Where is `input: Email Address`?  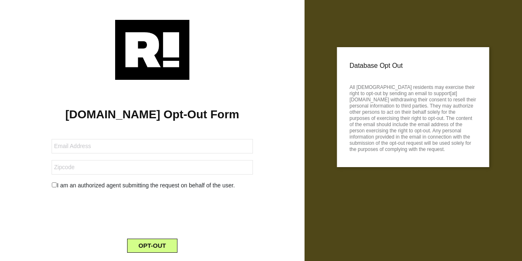
input: Email Address is located at coordinates (152, 146).